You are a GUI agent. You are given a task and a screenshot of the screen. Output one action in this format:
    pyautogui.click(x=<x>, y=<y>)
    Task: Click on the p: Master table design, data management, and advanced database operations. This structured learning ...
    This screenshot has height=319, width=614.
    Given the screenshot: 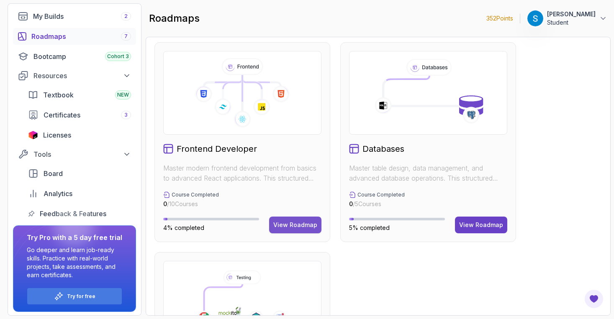 What is the action you would take?
    pyautogui.click(x=428, y=173)
    